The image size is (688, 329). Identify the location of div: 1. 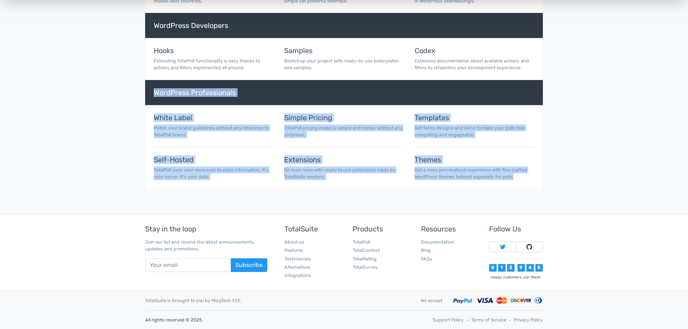
(502, 267).